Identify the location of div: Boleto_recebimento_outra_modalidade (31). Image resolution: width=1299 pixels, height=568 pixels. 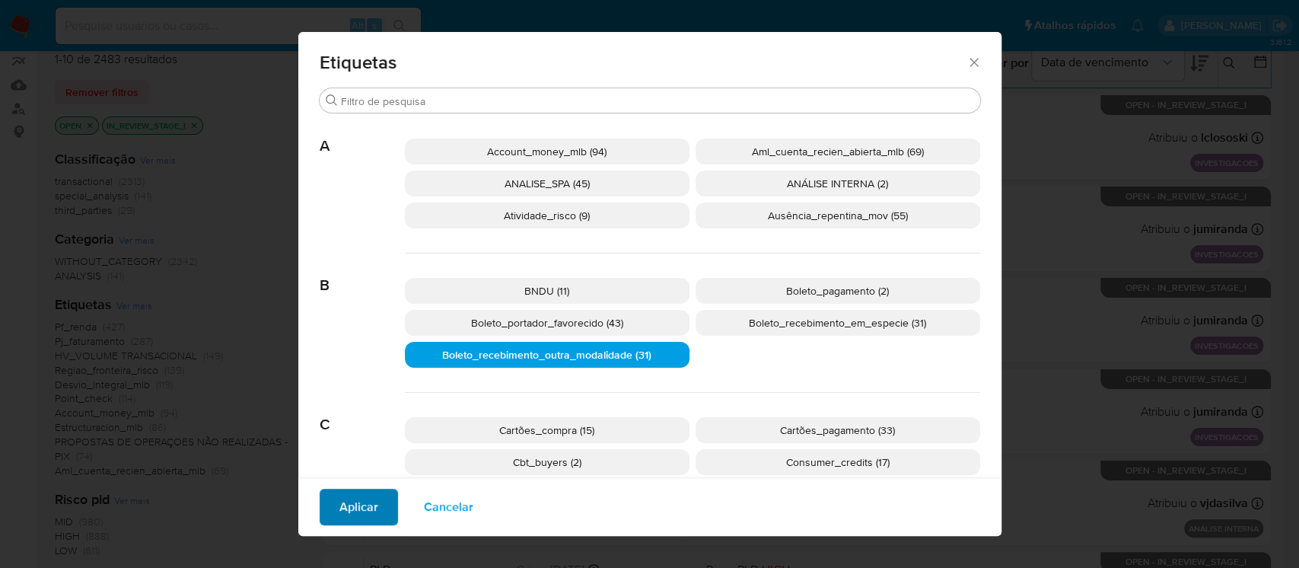
(547, 355).